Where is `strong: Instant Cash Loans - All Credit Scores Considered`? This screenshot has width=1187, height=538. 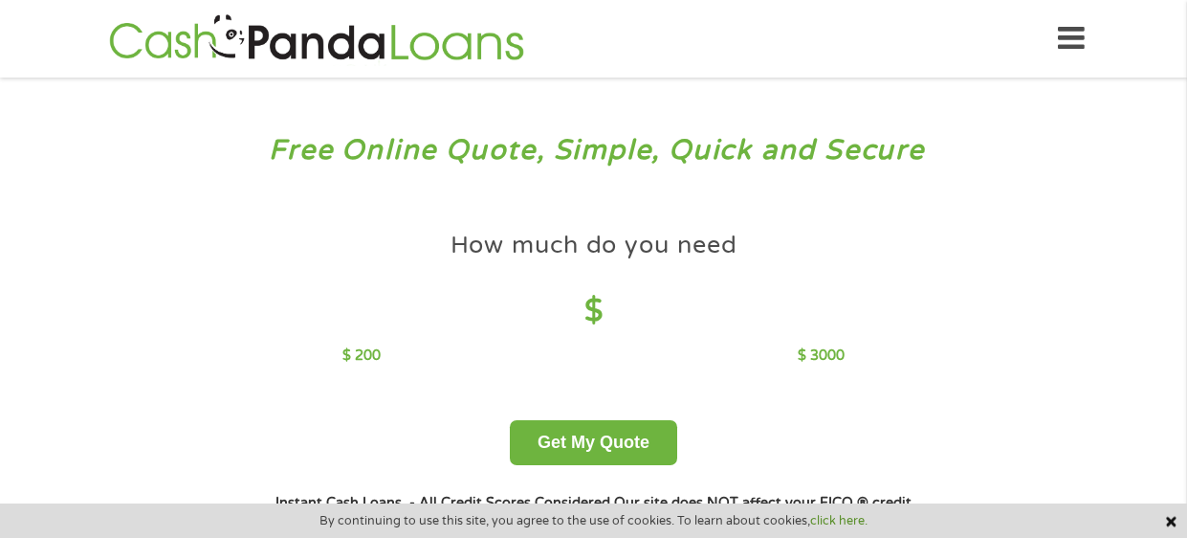
strong: Instant Cash Loans - All Credit Scores Considered is located at coordinates (443, 502).